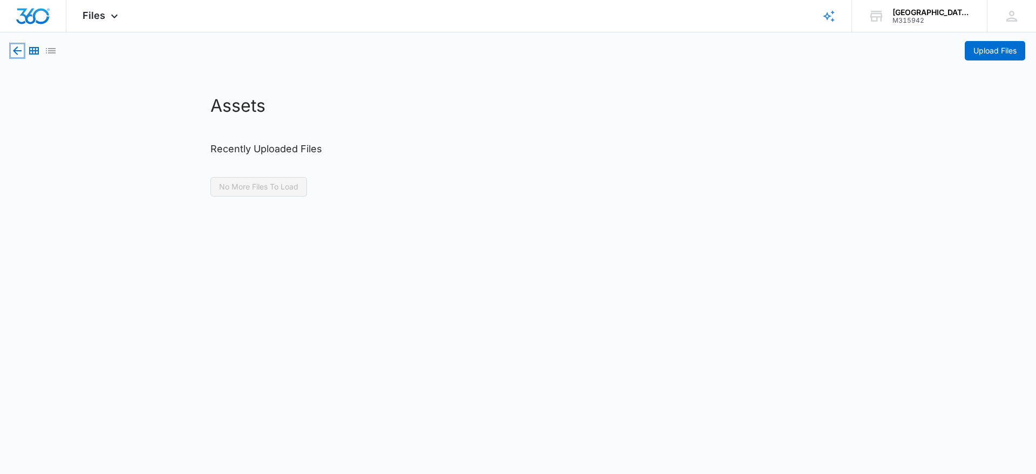 This screenshot has width=1036, height=474. I want to click on span: Files, so click(94, 15).